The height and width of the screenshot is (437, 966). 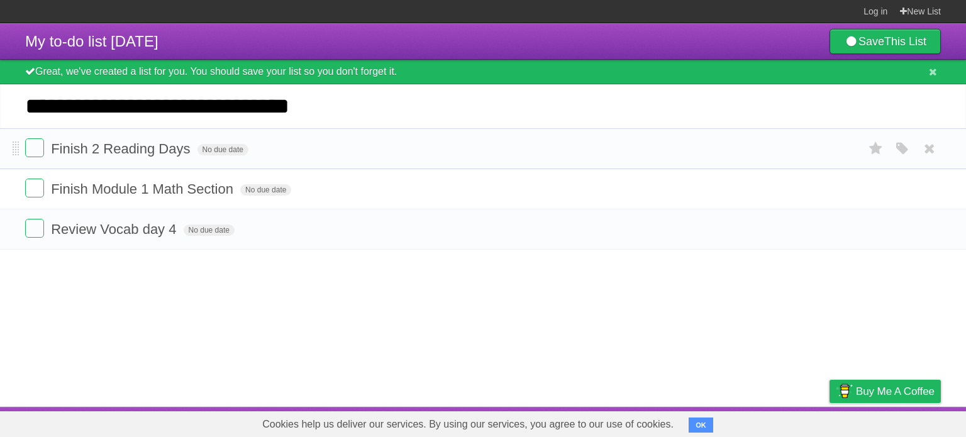 What do you see at coordinates (115, 229) in the screenshot?
I see `span: Review Vocab day 4` at bounding box center [115, 229].